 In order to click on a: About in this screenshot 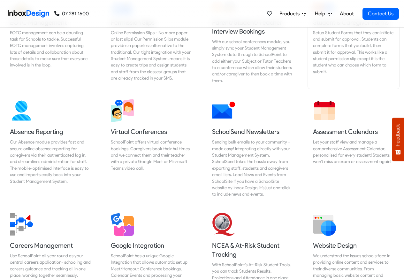, I will do `click(346, 14)`.